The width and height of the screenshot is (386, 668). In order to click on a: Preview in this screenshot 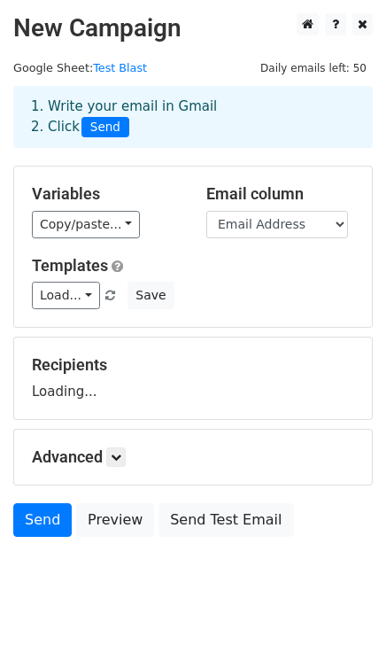, I will do `click(115, 520)`.